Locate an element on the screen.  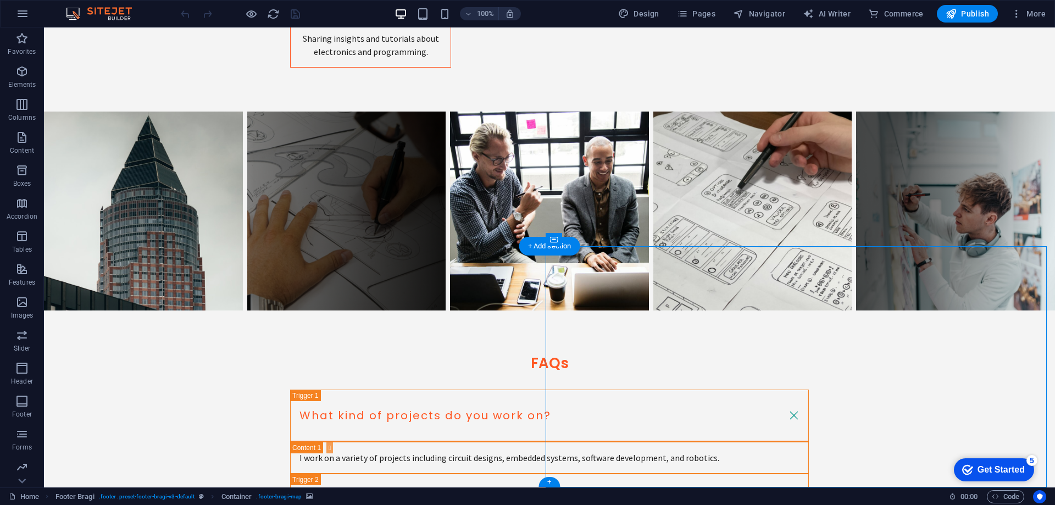
button: AI Writer is located at coordinates (826, 14).